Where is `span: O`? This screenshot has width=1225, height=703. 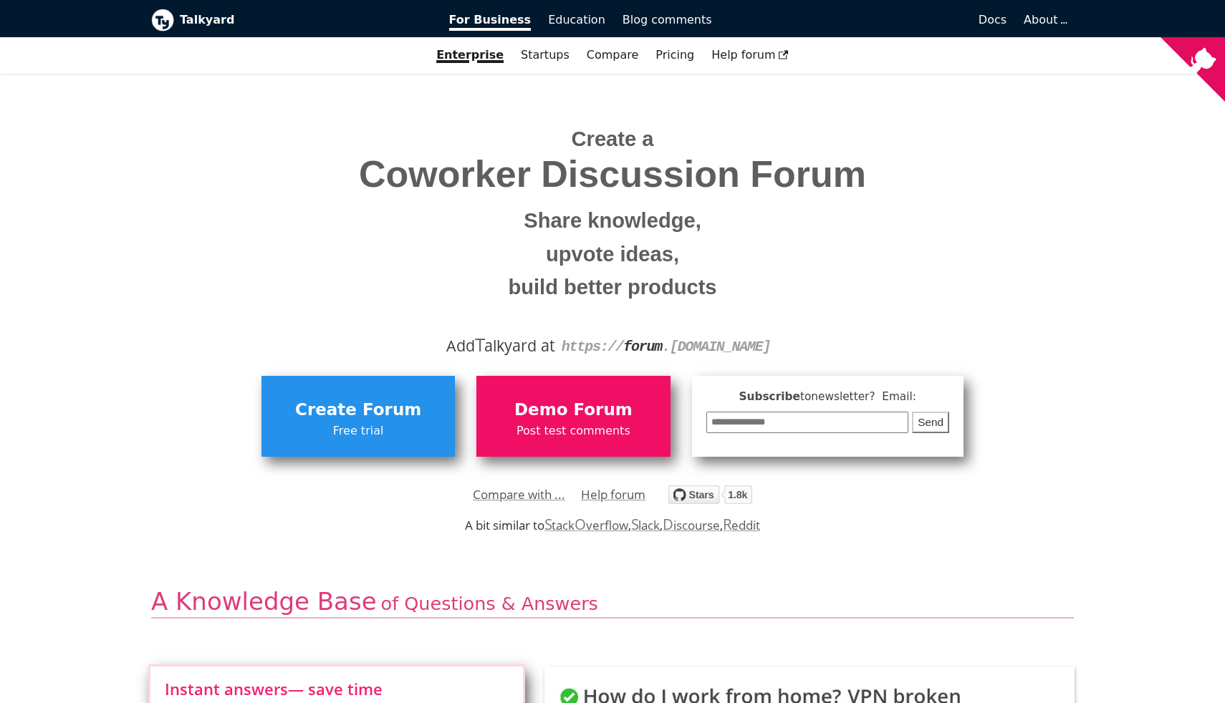
span: O is located at coordinates (580, 524).